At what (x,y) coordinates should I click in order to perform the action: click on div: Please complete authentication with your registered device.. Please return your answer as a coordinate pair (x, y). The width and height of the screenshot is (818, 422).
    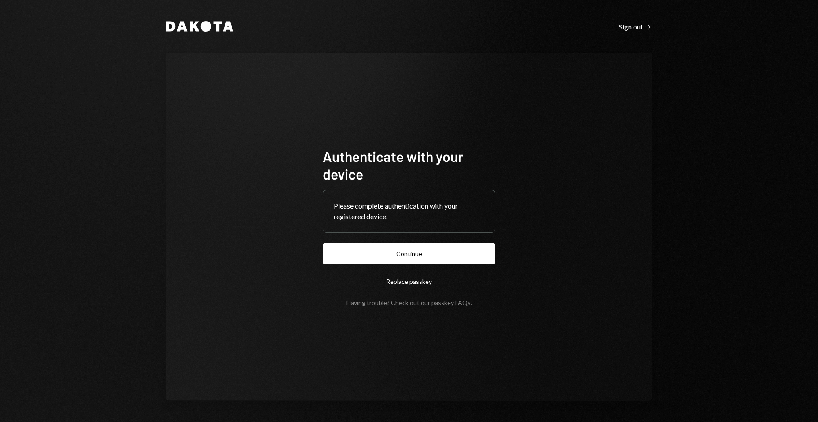
    Looking at the image, I should click on (409, 211).